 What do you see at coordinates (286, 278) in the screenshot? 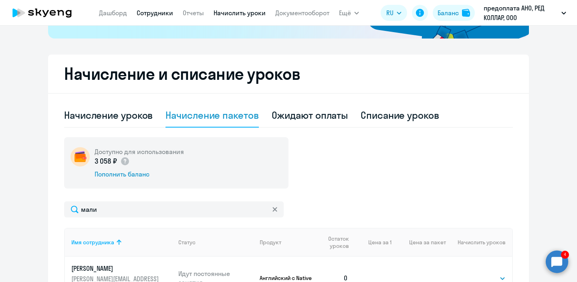
I see `p: Английский с Native` at bounding box center [286, 278].